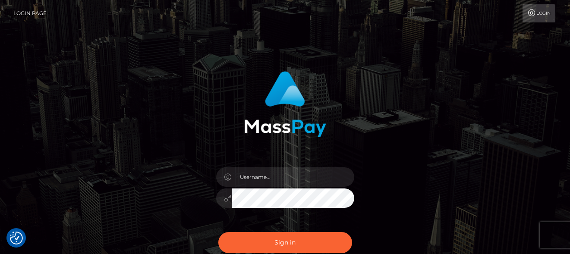 Image resolution: width=570 pixels, height=254 pixels. I want to click on button: Sign in, so click(285, 243).